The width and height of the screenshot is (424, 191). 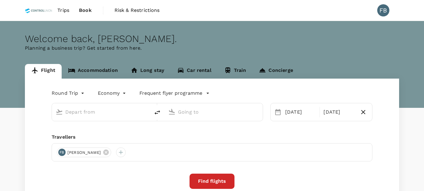 I want to click on span: Book, so click(x=85, y=10).